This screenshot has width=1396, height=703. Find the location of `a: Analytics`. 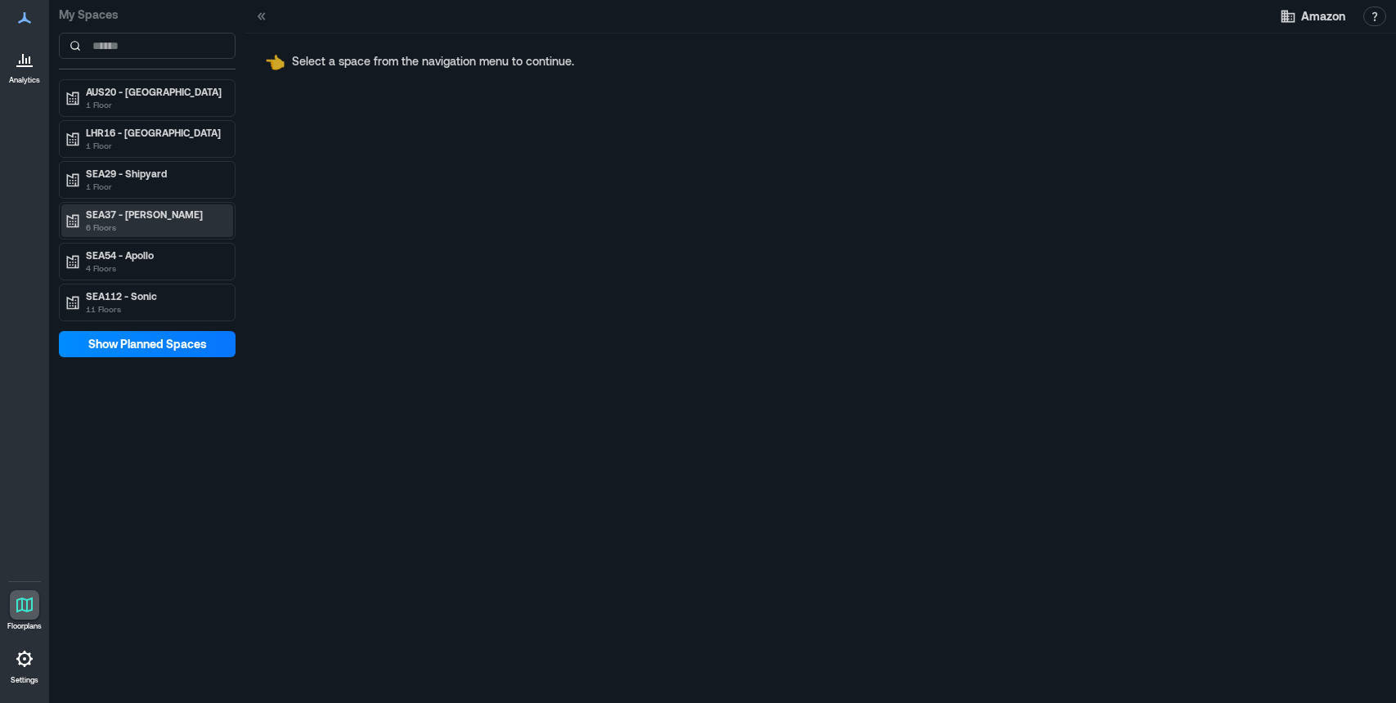

a: Analytics is located at coordinates (25, 65).